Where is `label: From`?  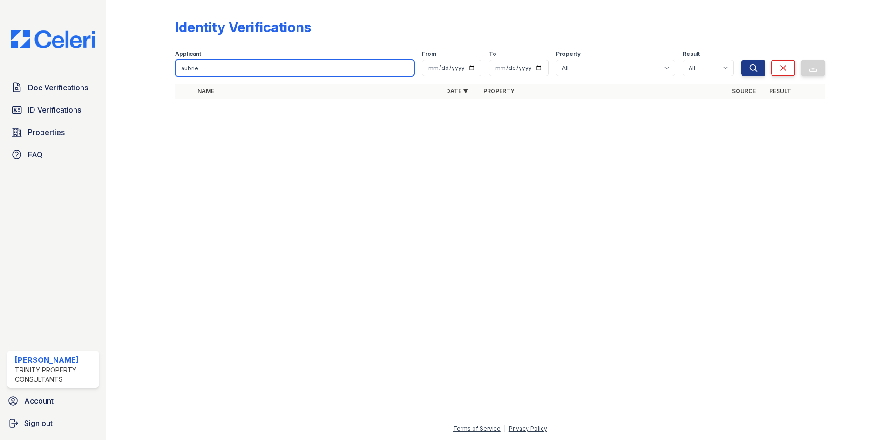
label: From is located at coordinates (429, 54).